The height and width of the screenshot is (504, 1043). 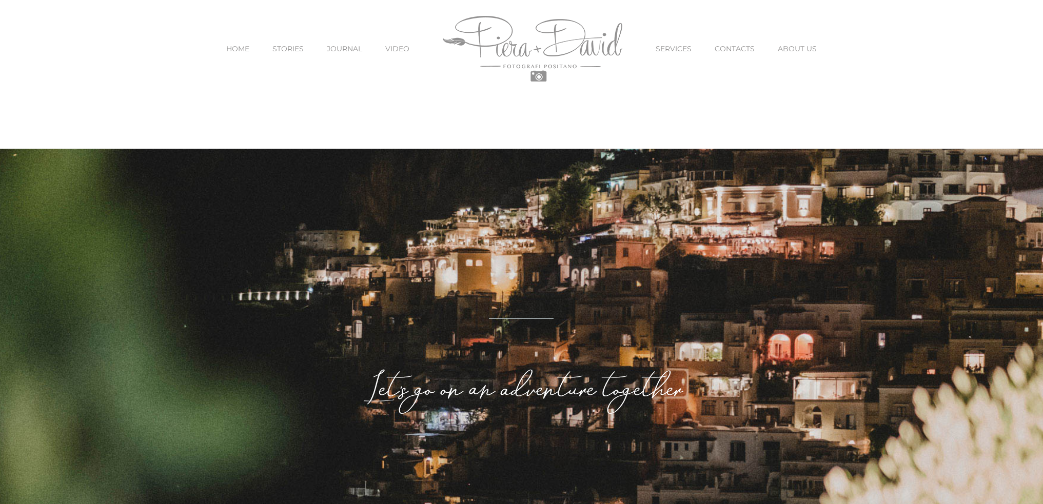 What do you see at coordinates (735, 49) in the screenshot?
I see `span: CONTACTS` at bounding box center [735, 49].